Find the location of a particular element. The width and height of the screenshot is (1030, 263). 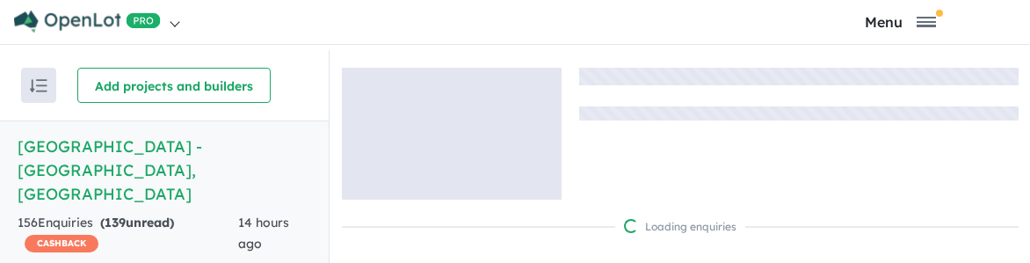

span: 139 is located at coordinates (115, 222).